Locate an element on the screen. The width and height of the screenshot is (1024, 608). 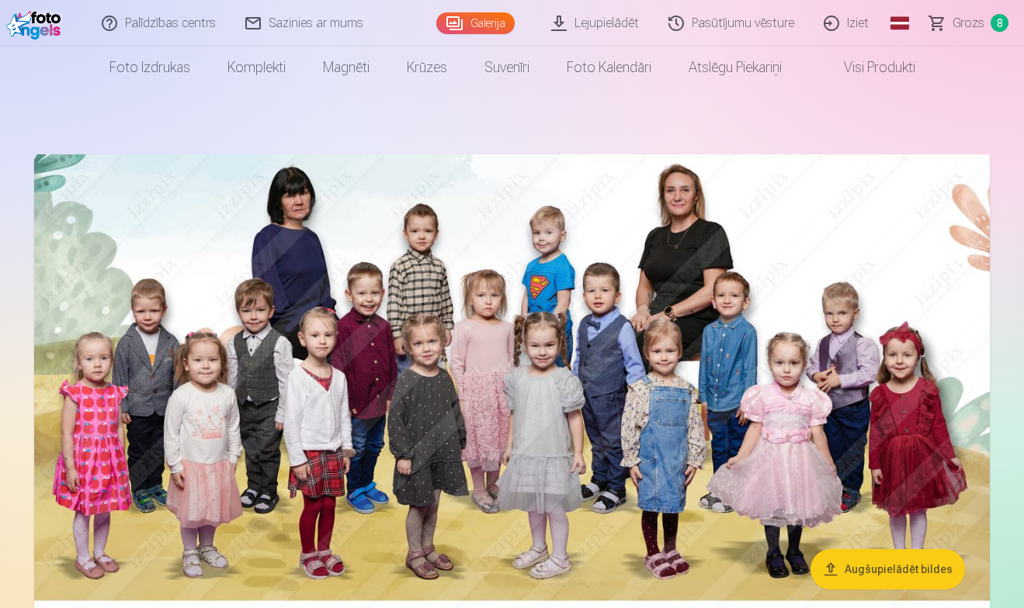
a: Foto kalendāri is located at coordinates (608, 68).